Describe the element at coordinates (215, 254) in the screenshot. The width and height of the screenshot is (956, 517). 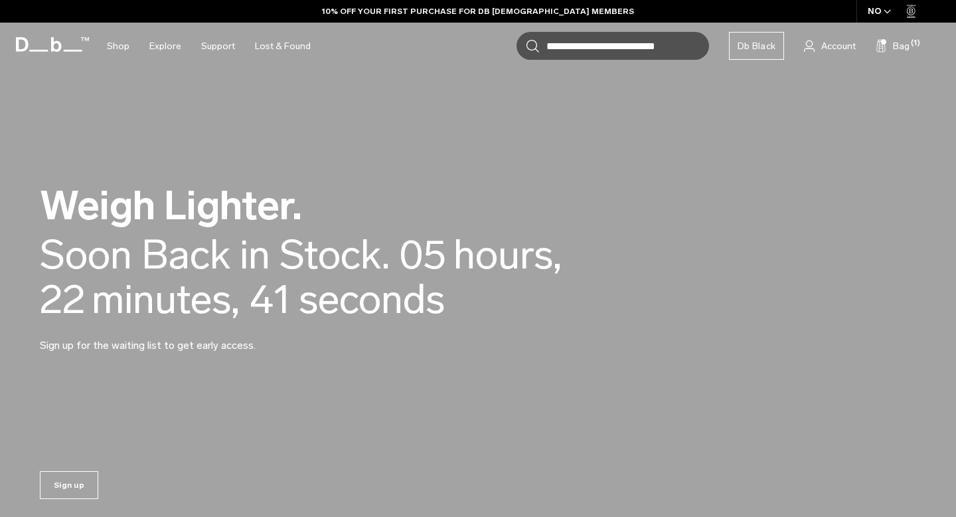
I see `div: Soon Back in Stock.` at that location.